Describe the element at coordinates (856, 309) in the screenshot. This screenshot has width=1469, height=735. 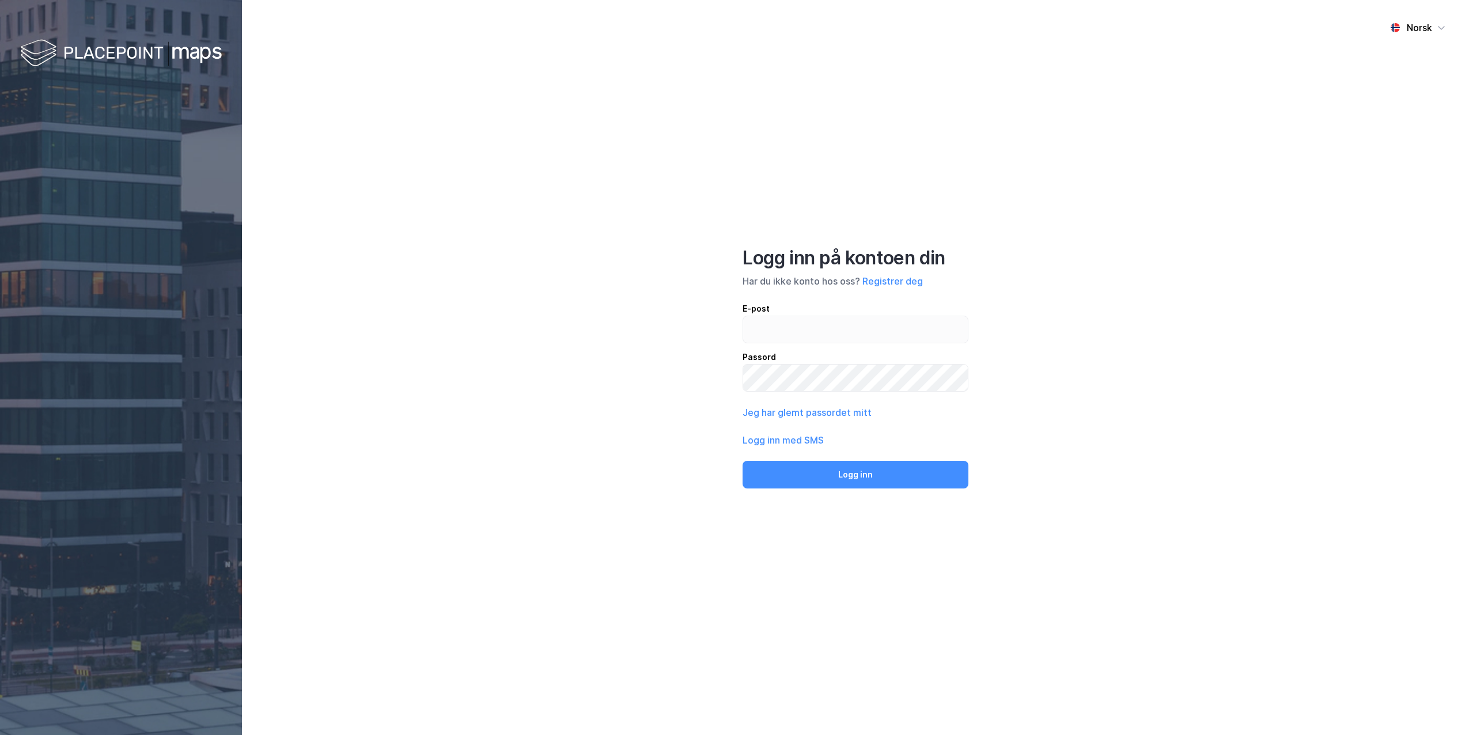
I see `div: E-post` at that location.